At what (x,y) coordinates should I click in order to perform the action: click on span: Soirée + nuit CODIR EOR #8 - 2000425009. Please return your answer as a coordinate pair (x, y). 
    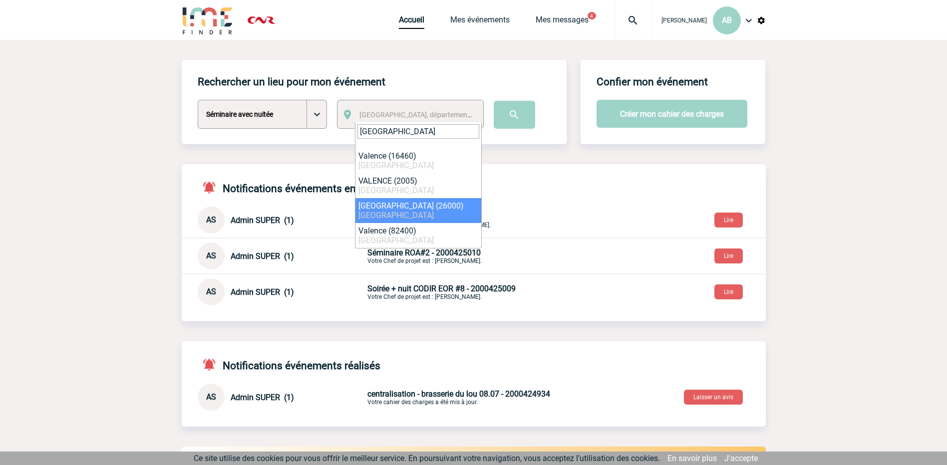
    Looking at the image, I should click on (441, 289).